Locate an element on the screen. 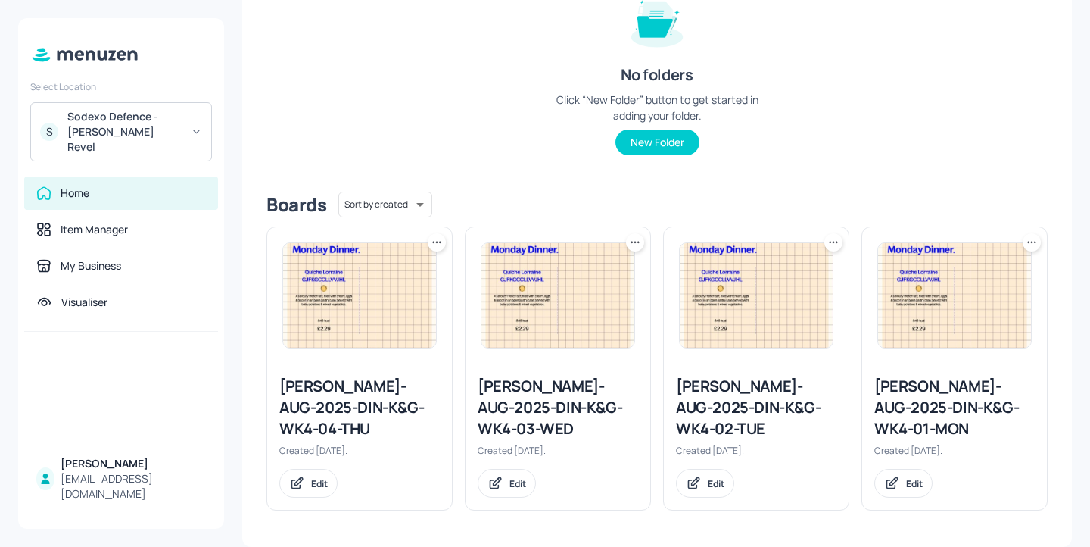 The width and height of the screenshot is (1090, 547). div: Click “New Folder” button to get started in adding your folder. is located at coordinates (657, 107).